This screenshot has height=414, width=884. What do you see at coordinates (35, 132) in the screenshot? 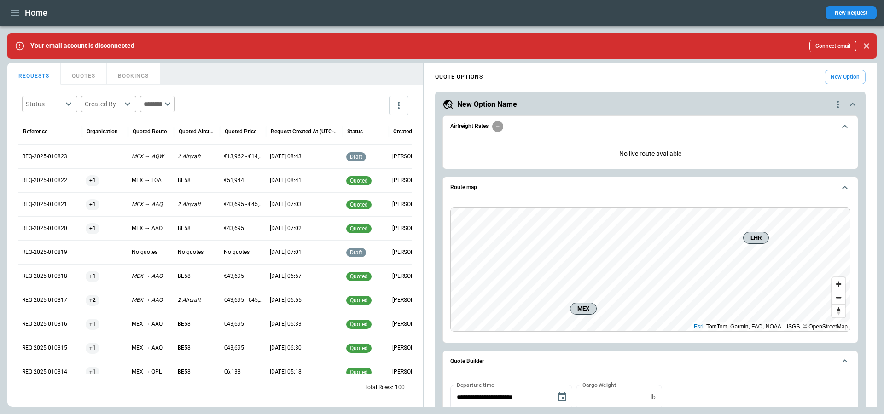
I see `div: Reference` at bounding box center [35, 132].